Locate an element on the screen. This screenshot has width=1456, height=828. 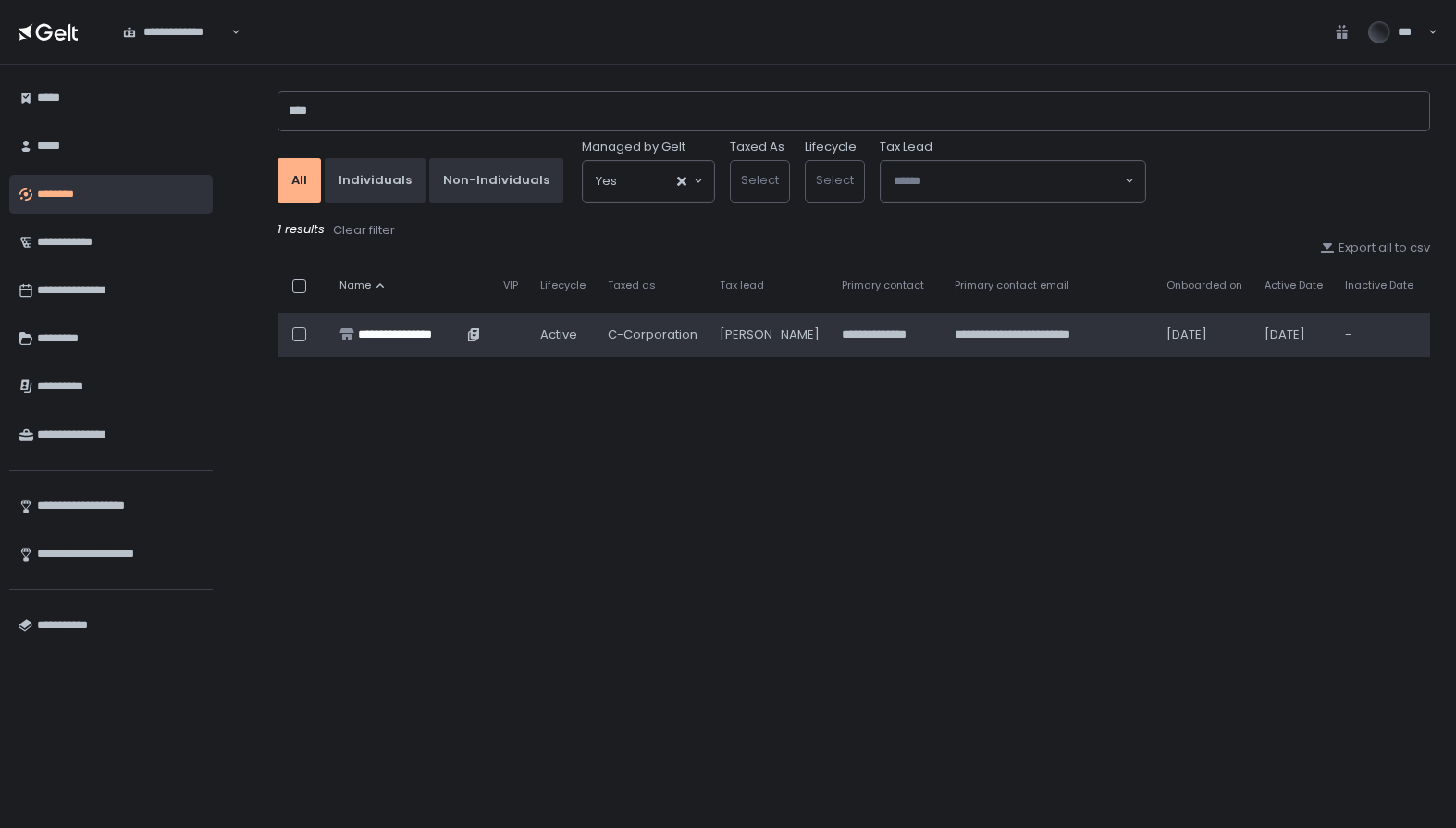
span: Tax Lead is located at coordinates (905, 147).